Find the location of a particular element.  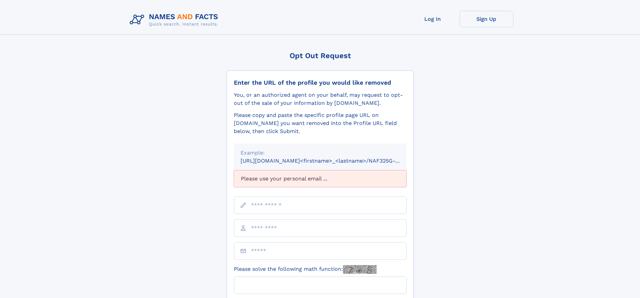

a: Sign Up is located at coordinates (487, 19).